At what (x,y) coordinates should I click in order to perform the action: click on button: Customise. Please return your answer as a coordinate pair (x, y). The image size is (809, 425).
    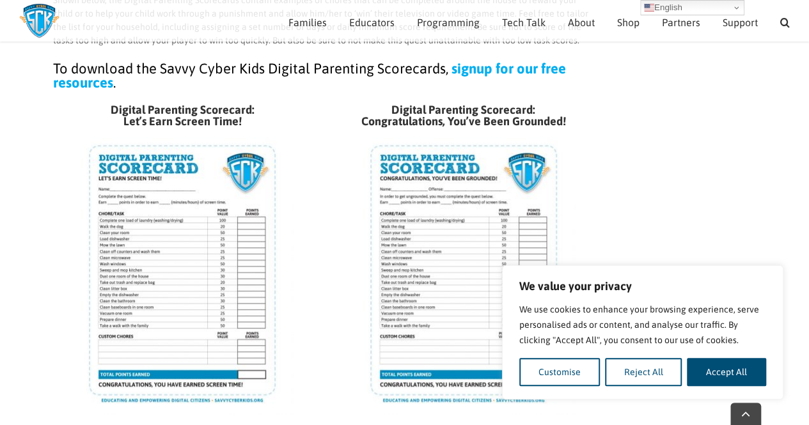
    Looking at the image, I should click on (559, 372).